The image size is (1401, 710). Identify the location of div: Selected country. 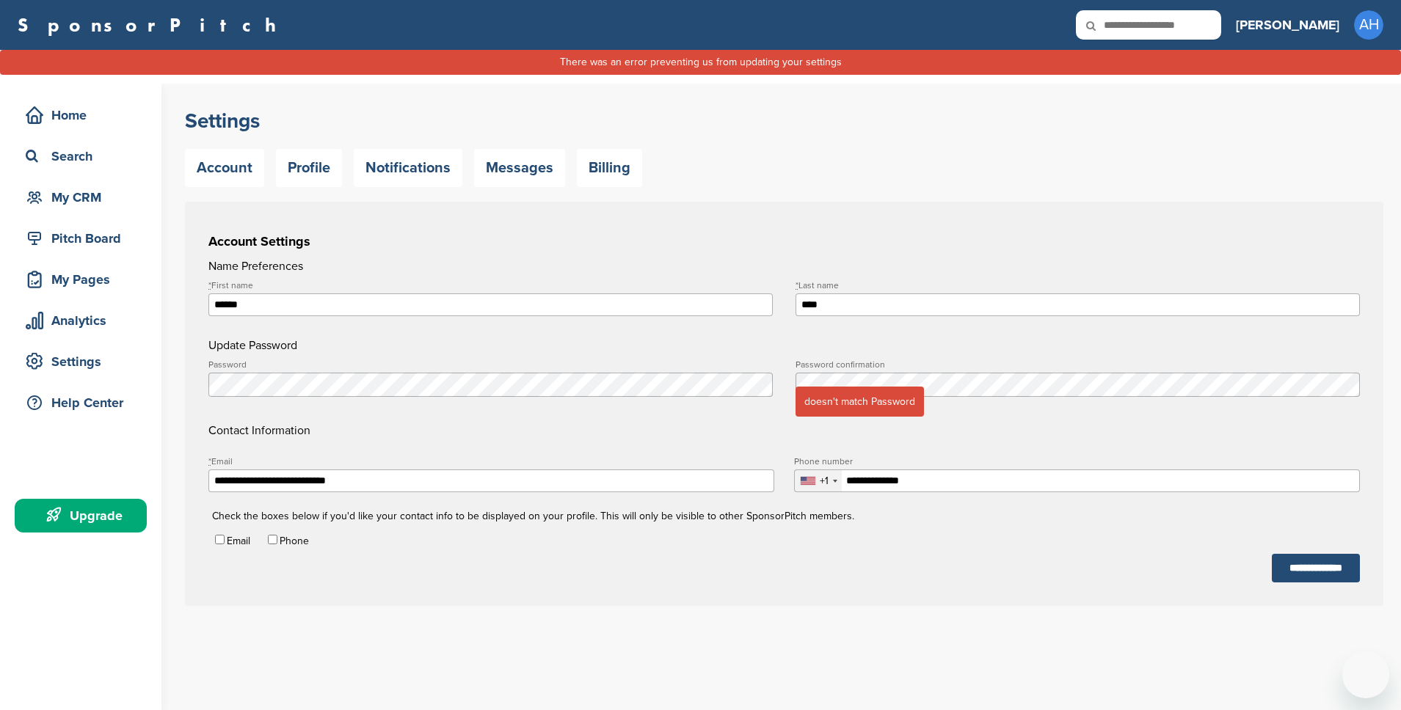
(818, 481).